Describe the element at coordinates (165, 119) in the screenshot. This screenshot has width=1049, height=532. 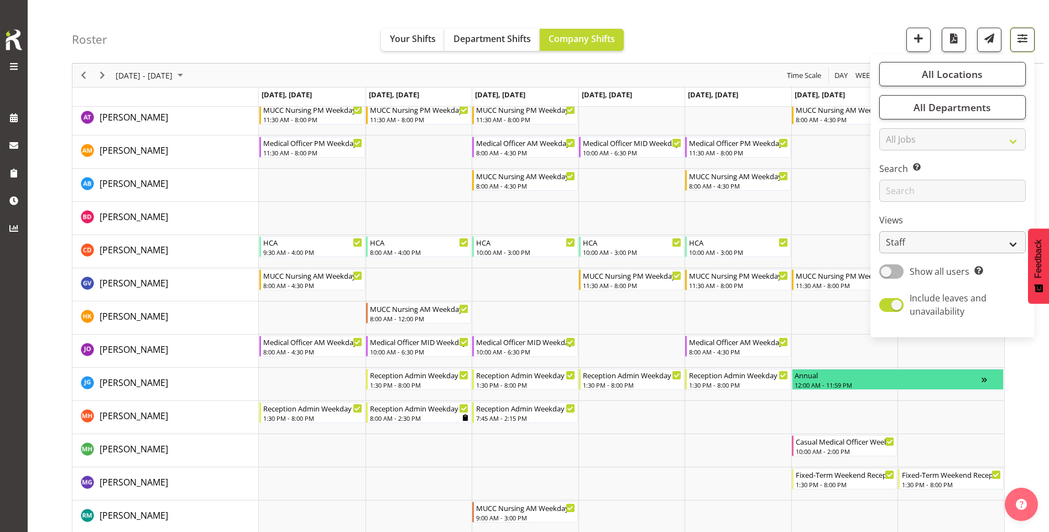
I see `td: Agnes Tyson resource` at that location.